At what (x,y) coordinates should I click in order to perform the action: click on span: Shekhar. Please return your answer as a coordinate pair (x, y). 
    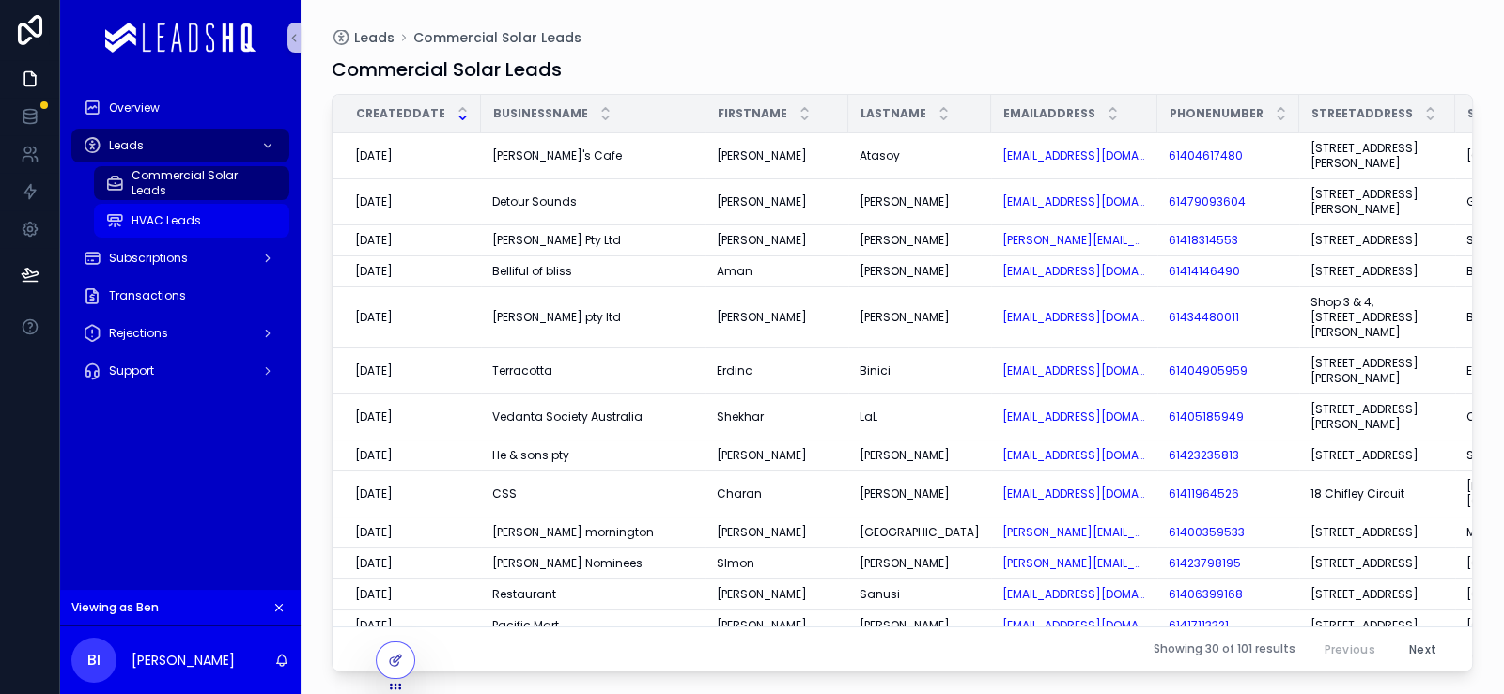
    Looking at the image, I should click on (740, 417).